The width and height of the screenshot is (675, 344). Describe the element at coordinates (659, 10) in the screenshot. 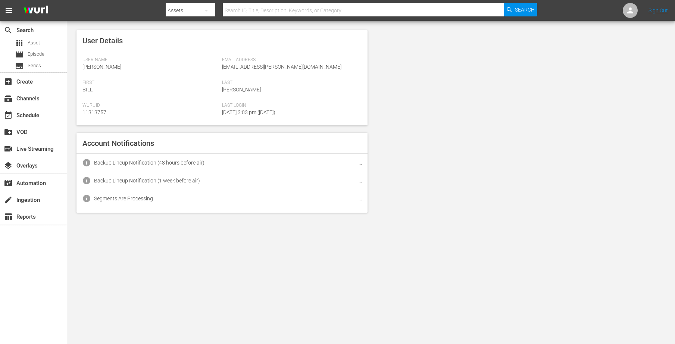

I see `a: Sign Out` at that location.